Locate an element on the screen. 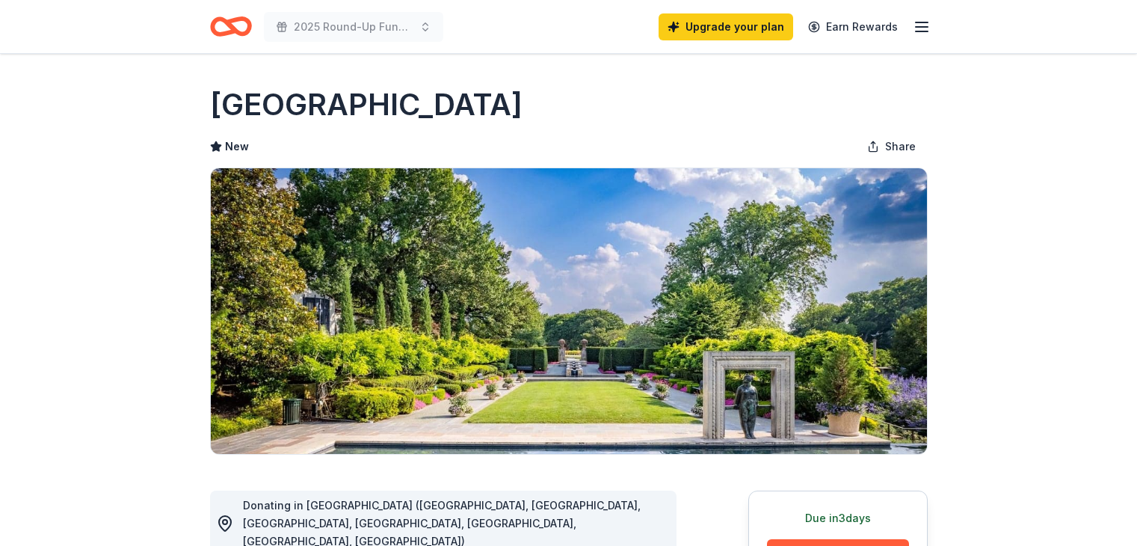 The image size is (1137, 546). button: Share is located at coordinates (891, 147).